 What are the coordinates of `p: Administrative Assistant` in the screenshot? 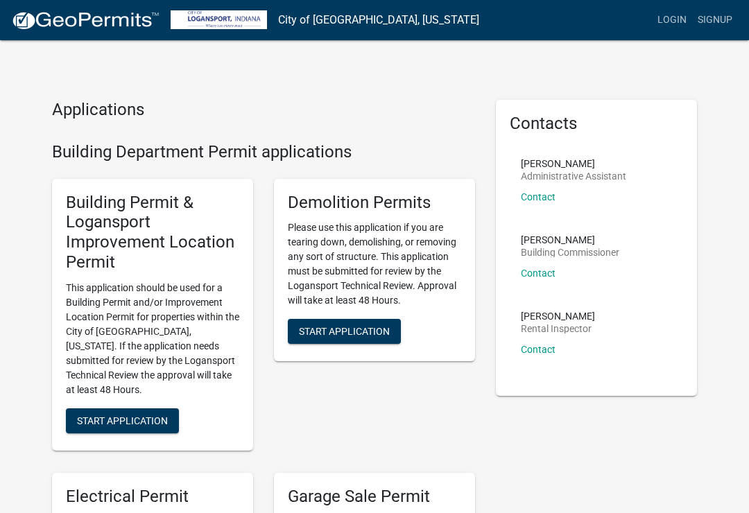 It's located at (573, 176).